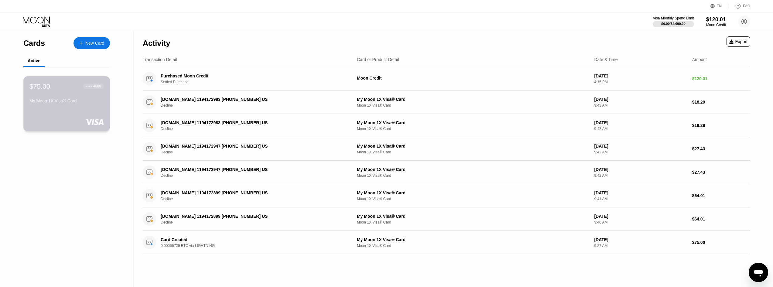 Image resolution: width=773 pixels, height=287 pixels. What do you see at coordinates (640, 246) in the screenshot?
I see `div: 9:27 AM` at bounding box center [640, 246].